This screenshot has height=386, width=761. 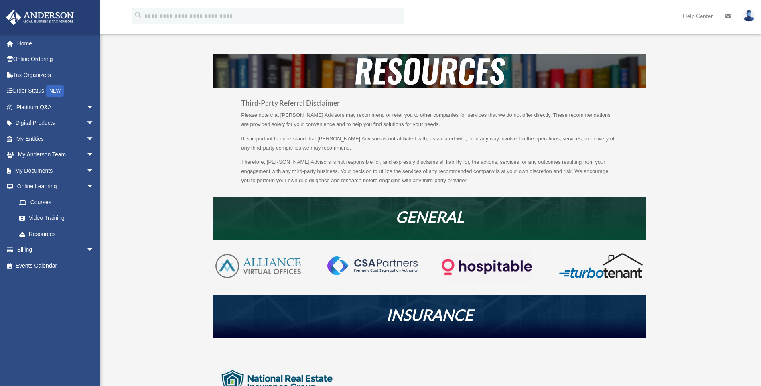 What do you see at coordinates (55, 91) in the screenshot?
I see `div: NEW` at bounding box center [55, 91].